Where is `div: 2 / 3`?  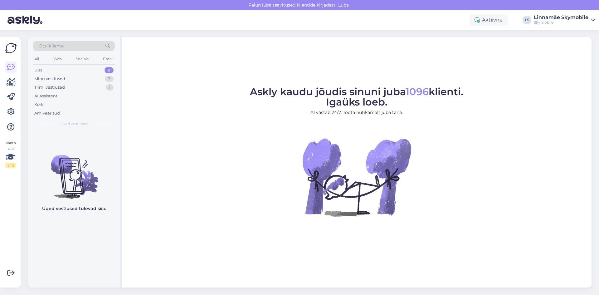
div: 2 / 3 is located at coordinates (11, 165).